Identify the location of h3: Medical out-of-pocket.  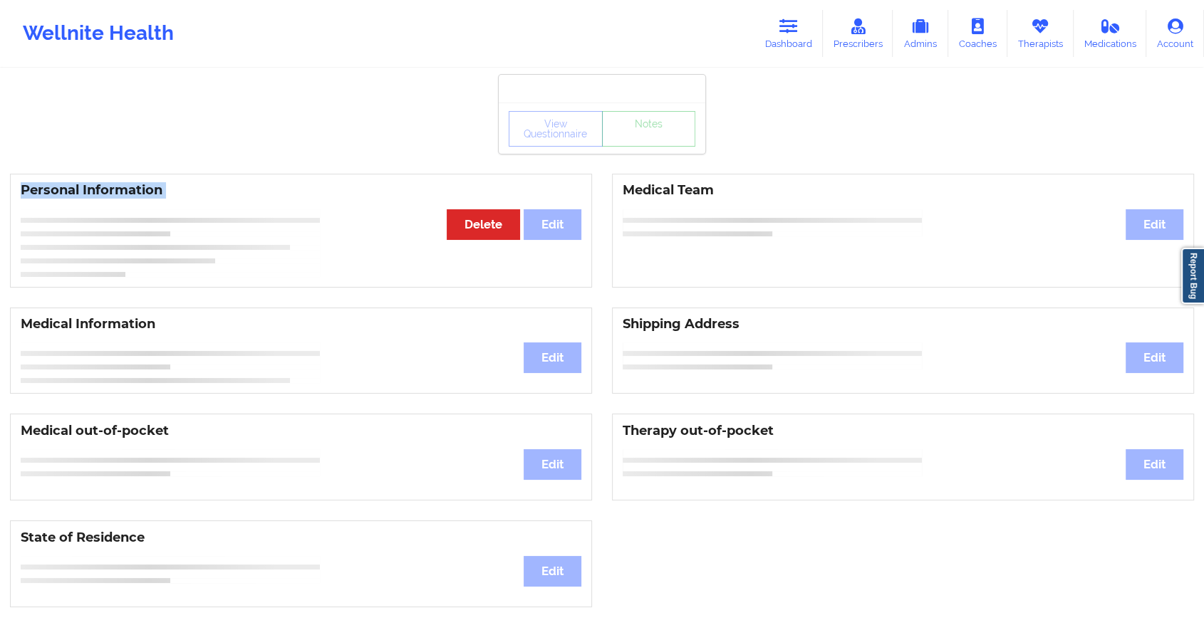
(301, 431).